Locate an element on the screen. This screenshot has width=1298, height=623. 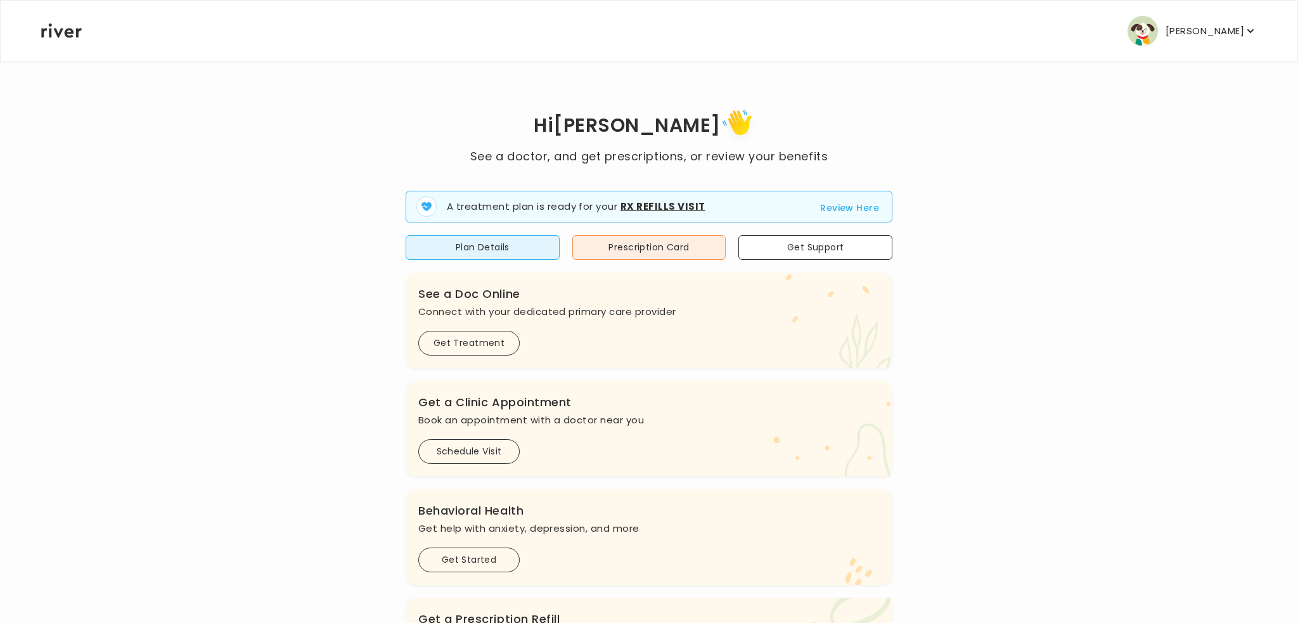
p: See a doctor, and get prescriptions, or review your benefits is located at coordinates (649, 156).